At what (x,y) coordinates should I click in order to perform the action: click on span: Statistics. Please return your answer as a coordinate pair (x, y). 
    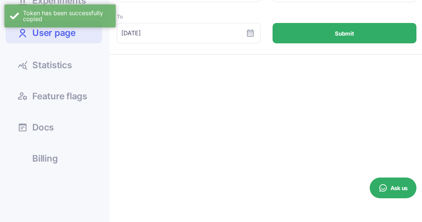
    Looking at the image, I should click on (52, 65).